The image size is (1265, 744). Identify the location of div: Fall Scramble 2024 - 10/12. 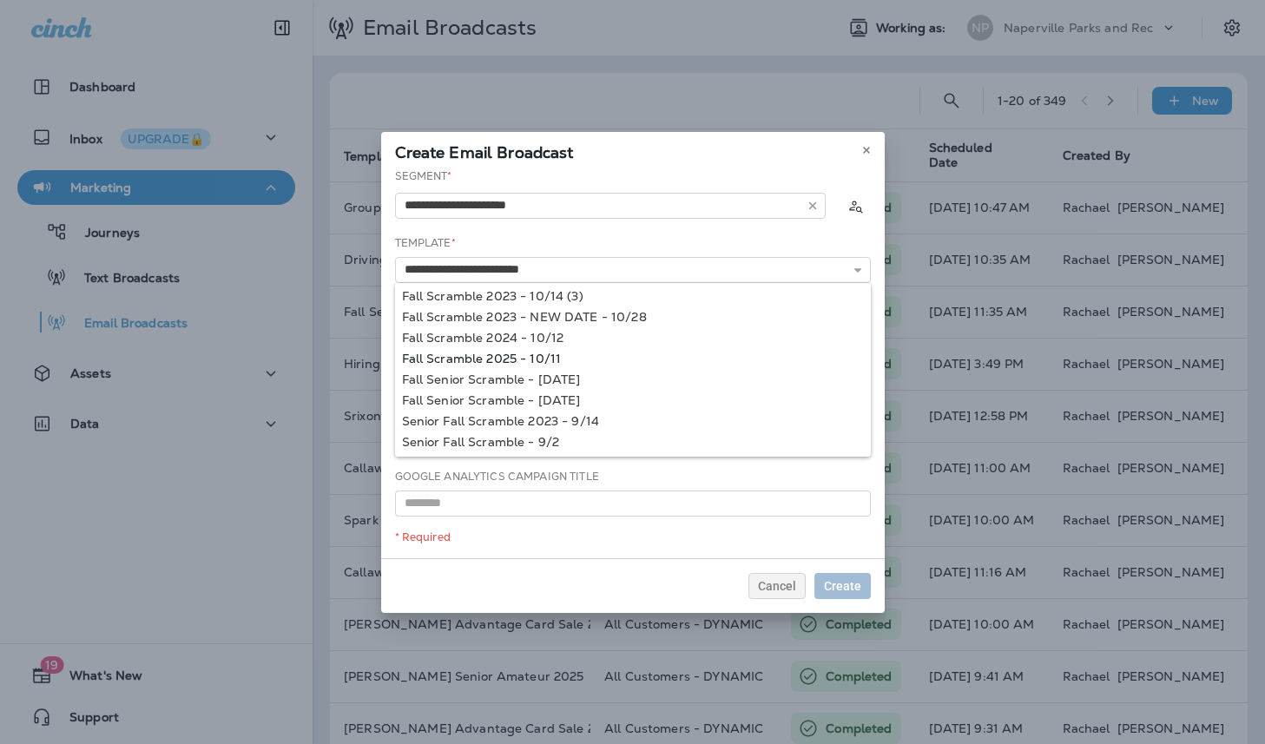
(633, 338).